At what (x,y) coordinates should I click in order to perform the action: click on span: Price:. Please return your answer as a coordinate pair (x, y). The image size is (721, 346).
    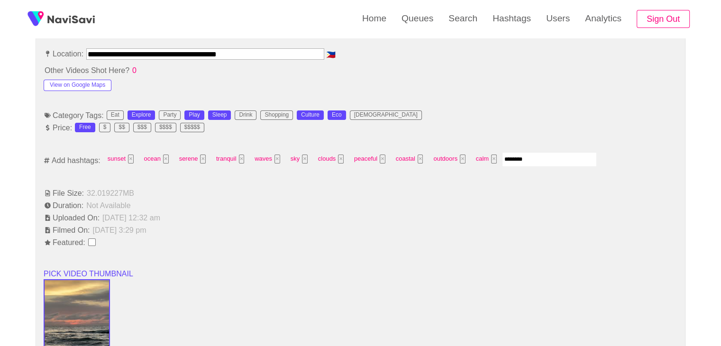
    Looking at the image, I should click on (58, 128).